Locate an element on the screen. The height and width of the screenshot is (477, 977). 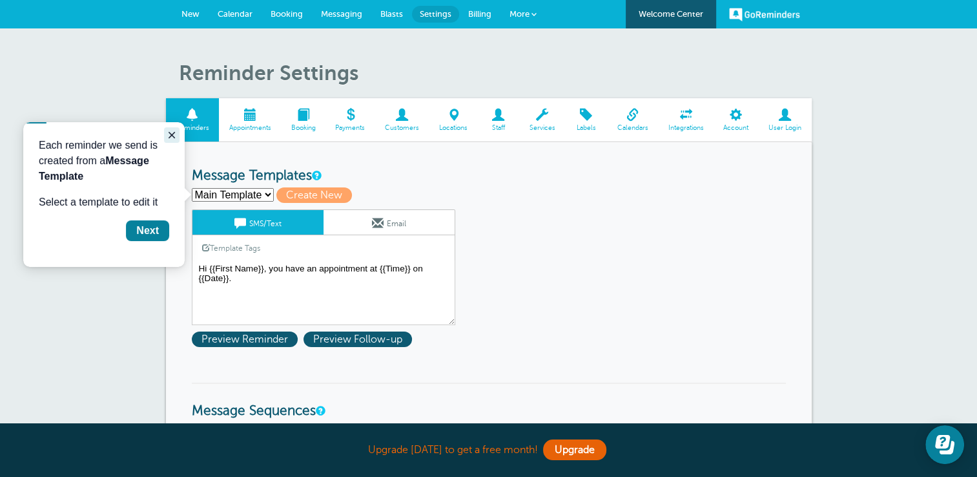
span: Integrations is located at coordinates (686, 128).